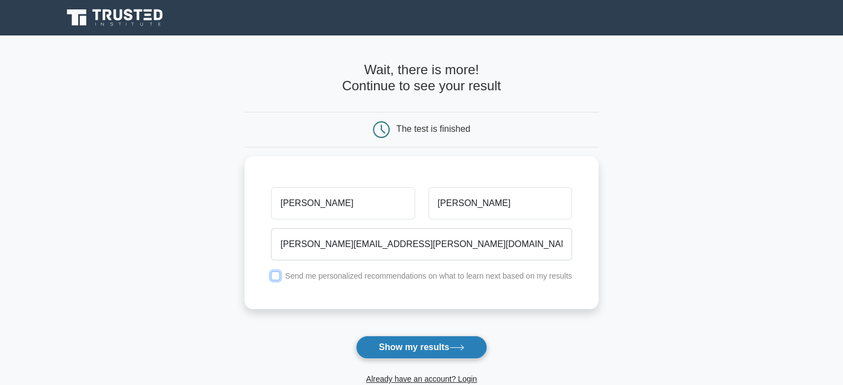 The height and width of the screenshot is (385, 843). What do you see at coordinates (428, 276) in the screenshot?
I see `label: Send me personalized recommendations on what to learn next based on my results` at bounding box center [428, 276].